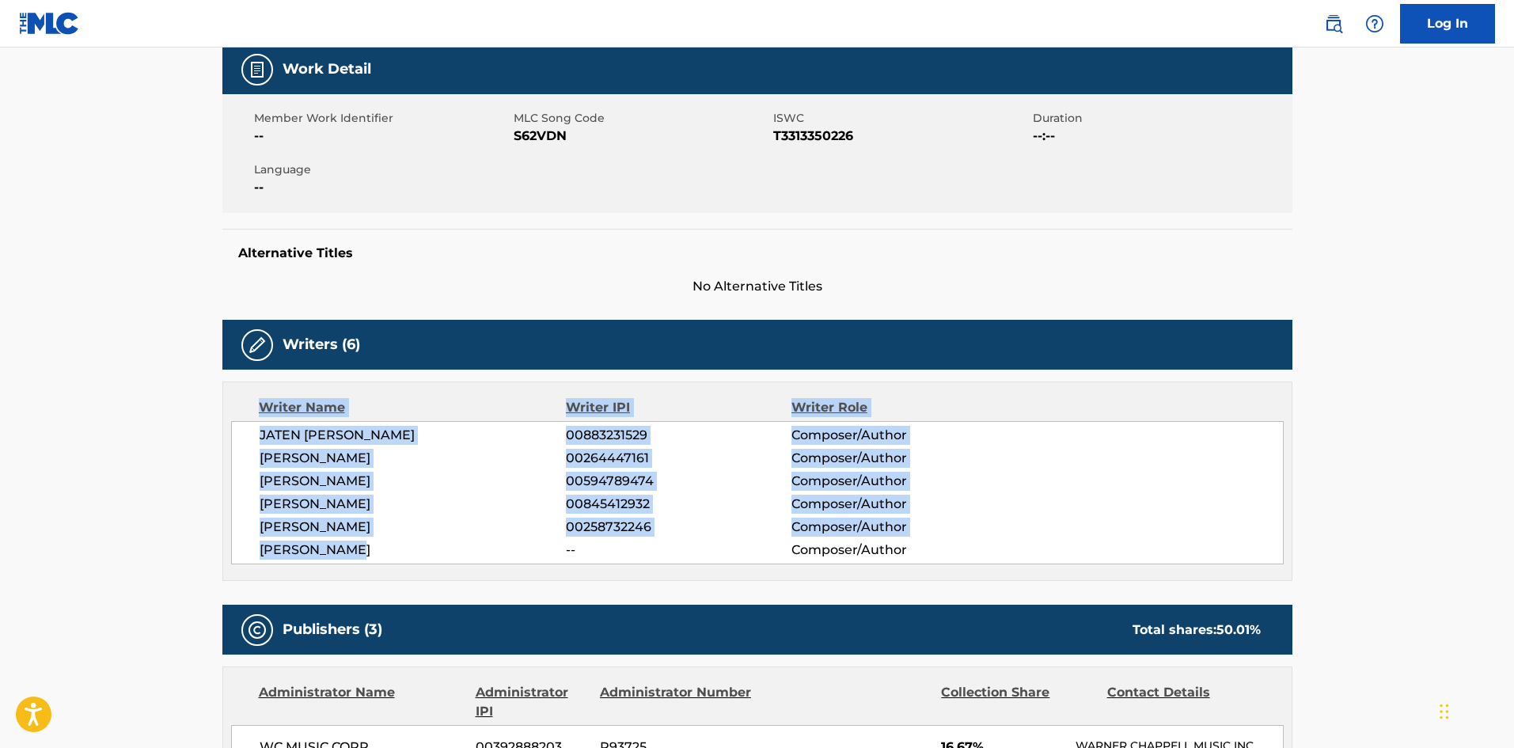 The width and height of the screenshot is (1514, 748). What do you see at coordinates (1334, 24) in the screenshot?
I see `a: Public Search` at bounding box center [1334, 24].